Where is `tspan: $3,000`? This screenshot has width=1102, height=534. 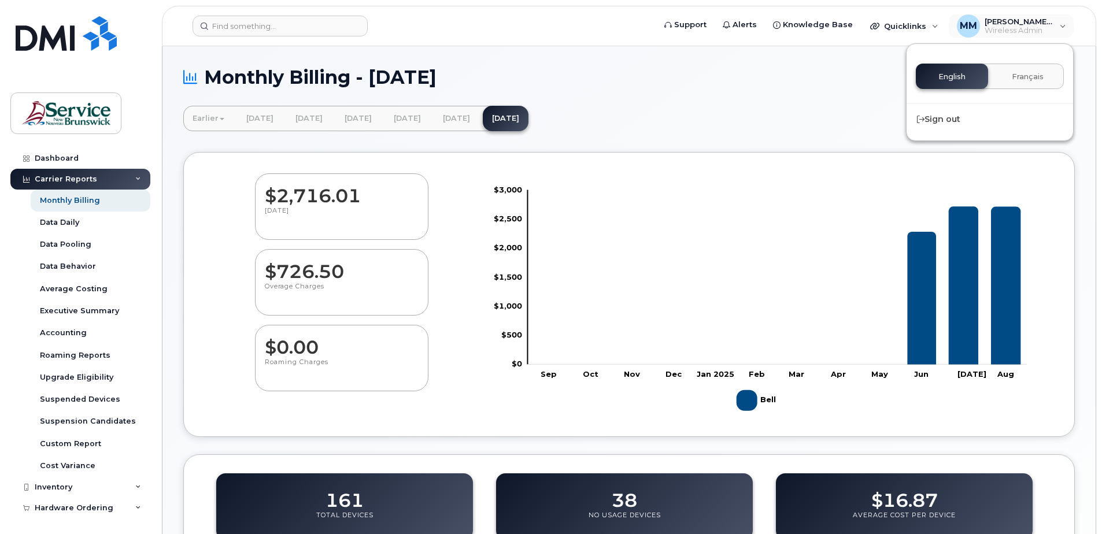 tspan: $3,000 is located at coordinates (507, 189).